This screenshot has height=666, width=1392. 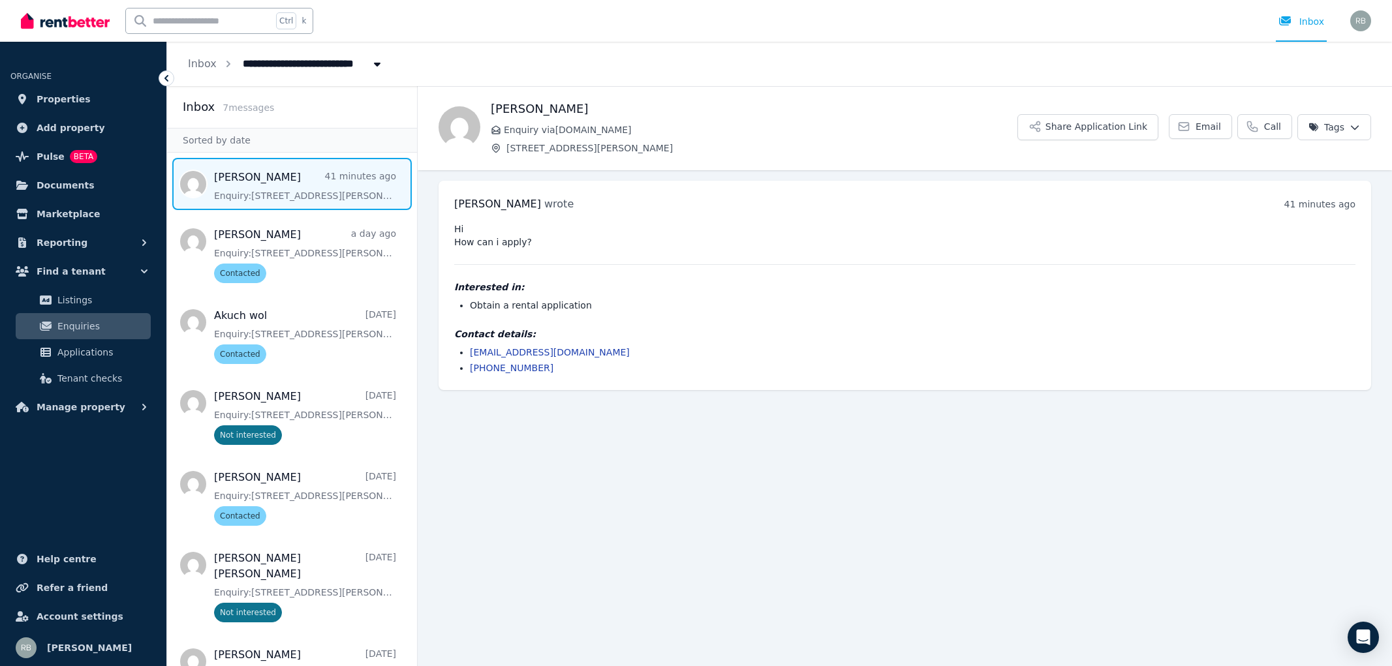 What do you see at coordinates (83, 157) in the screenshot?
I see `a: PulseBETA` at bounding box center [83, 157].